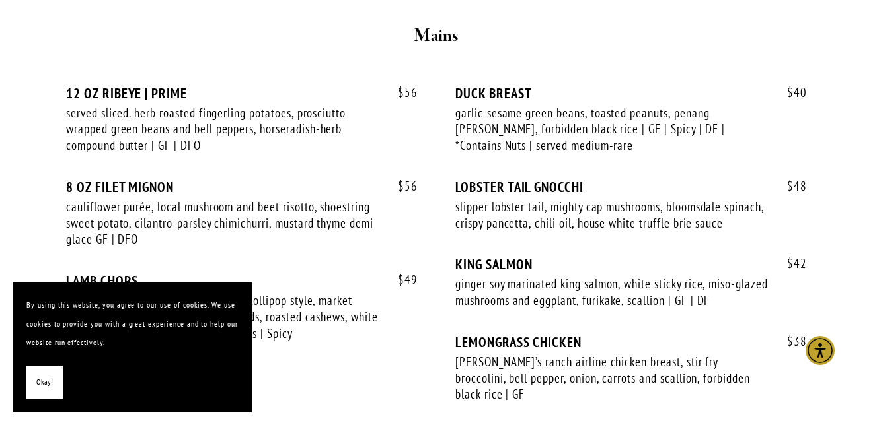  What do you see at coordinates (790, 92) in the screenshot?
I see `span: 40` at bounding box center [790, 92].